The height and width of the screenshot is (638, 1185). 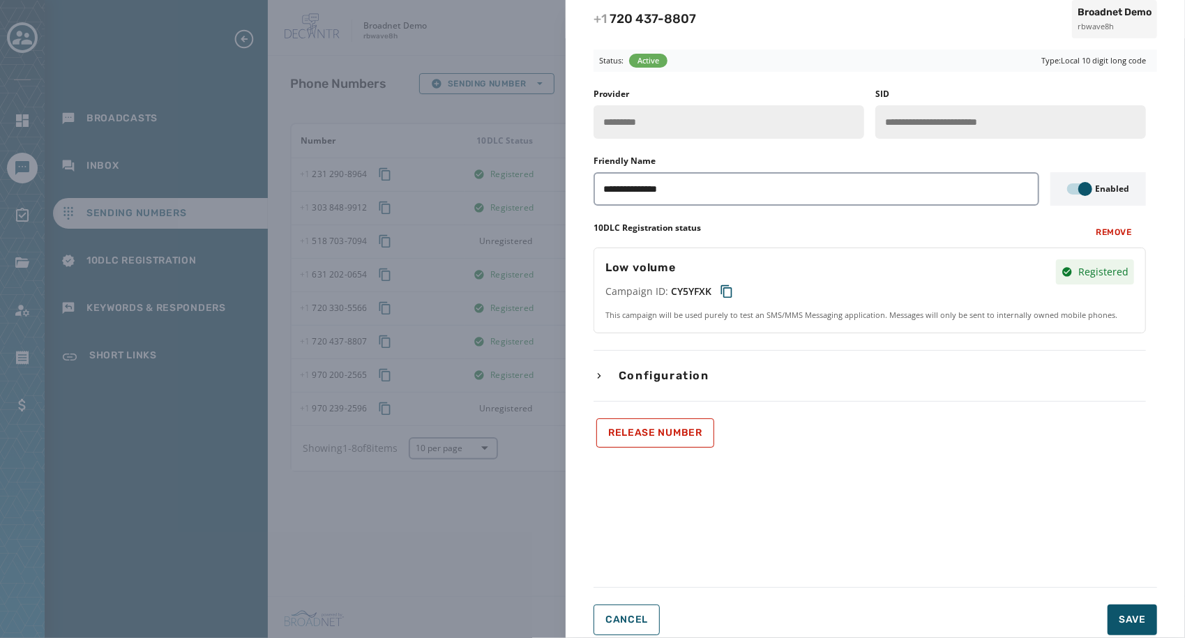 What do you see at coordinates (1132, 620) in the screenshot?
I see `span: Save` at bounding box center [1132, 620].